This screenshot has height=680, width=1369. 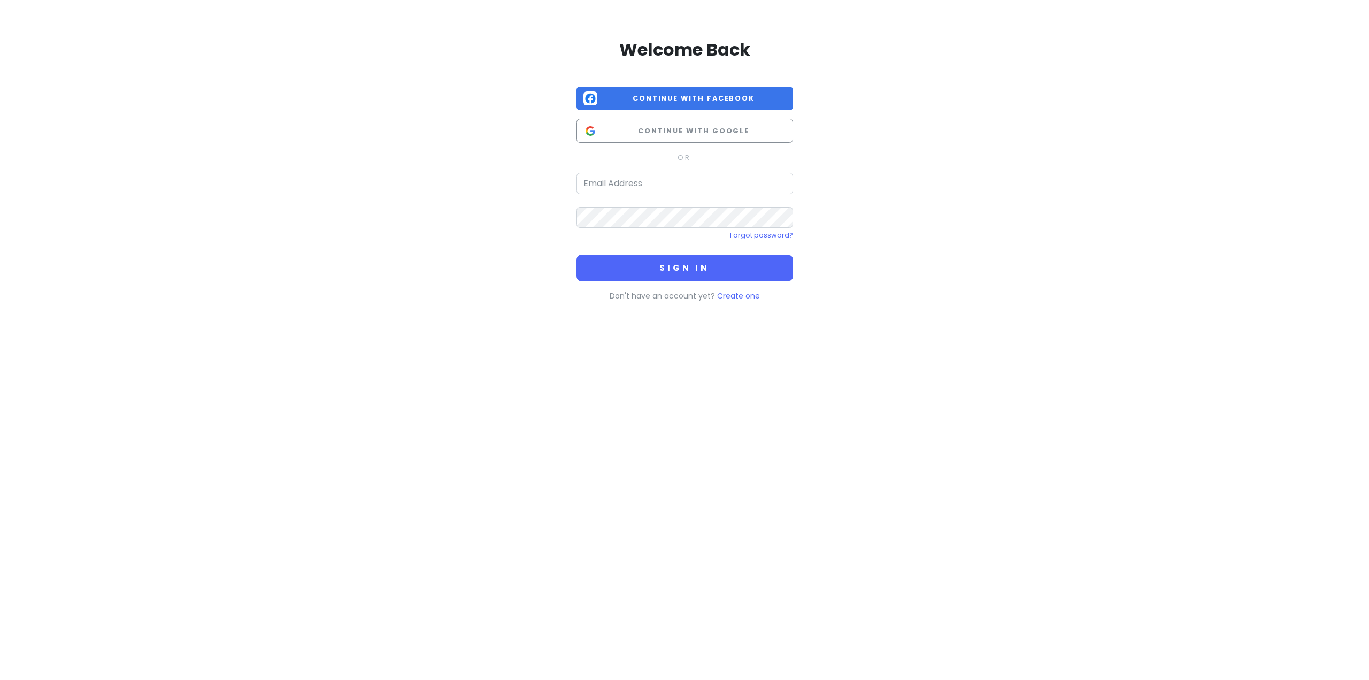 I want to click on button: Sign in, so click(x=684, y=268).